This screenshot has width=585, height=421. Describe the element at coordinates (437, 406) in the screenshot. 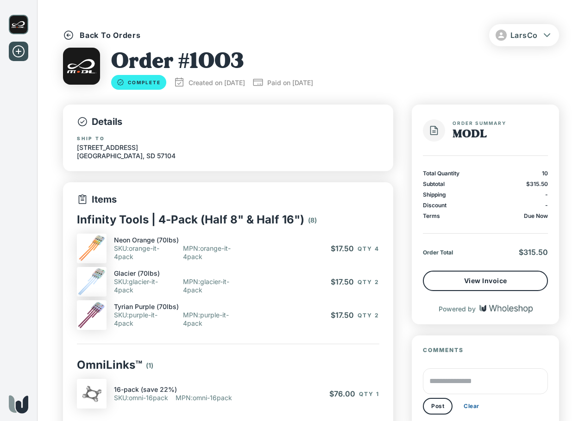

I see `button: Post` at that location.